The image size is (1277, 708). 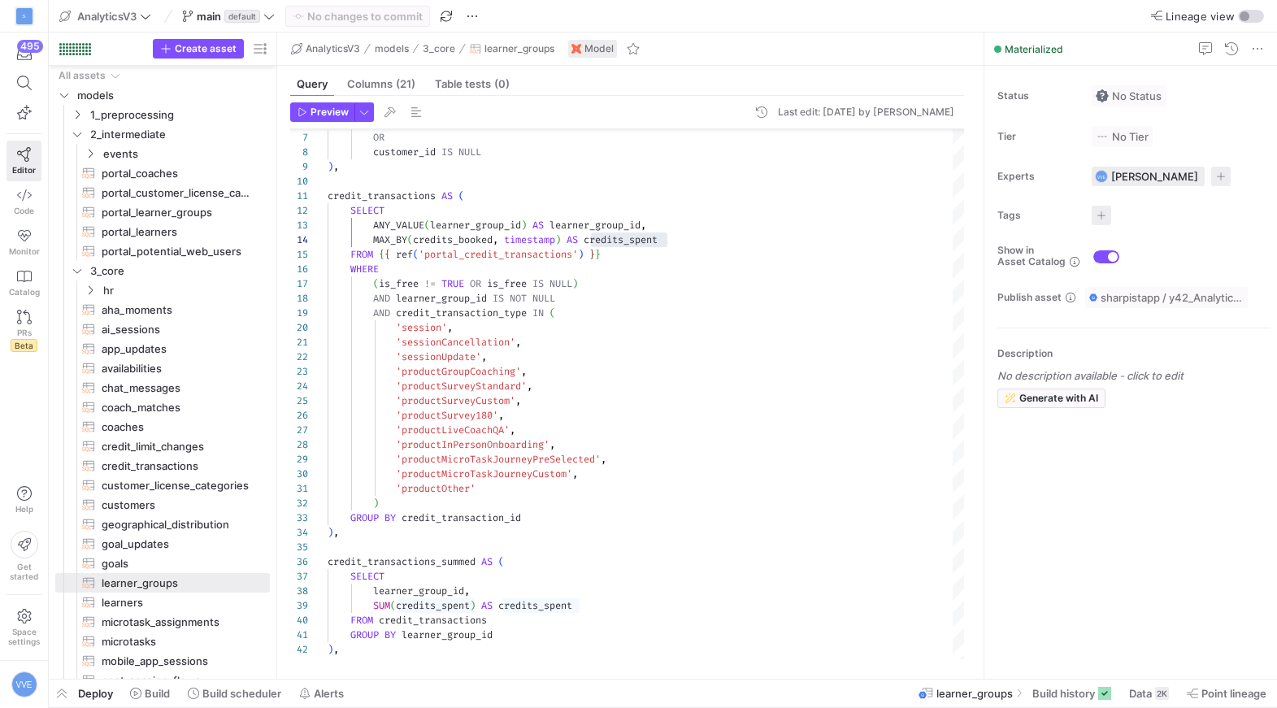 What do you see at coordinates (1162, 694) in the screenshot?
I see `div: 2K` at bounding box center [1162, 694].